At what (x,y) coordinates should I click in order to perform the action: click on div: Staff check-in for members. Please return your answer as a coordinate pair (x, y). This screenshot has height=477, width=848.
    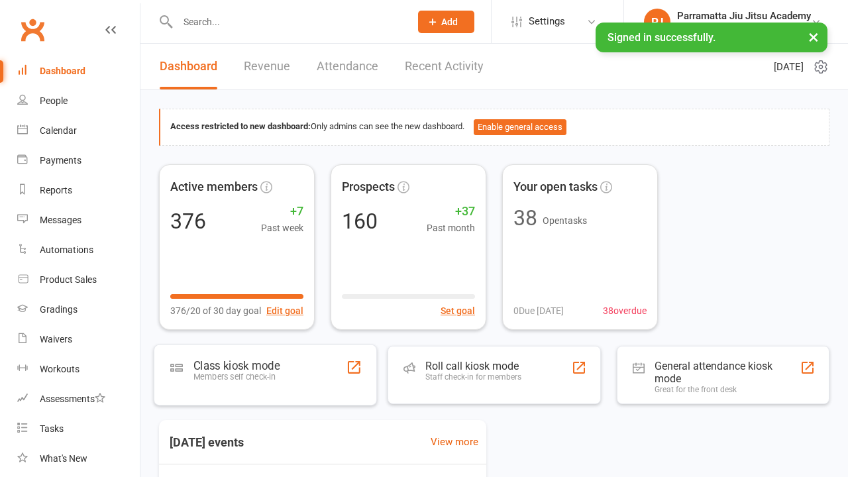
    Looking at the image, I should click on (473, 377).